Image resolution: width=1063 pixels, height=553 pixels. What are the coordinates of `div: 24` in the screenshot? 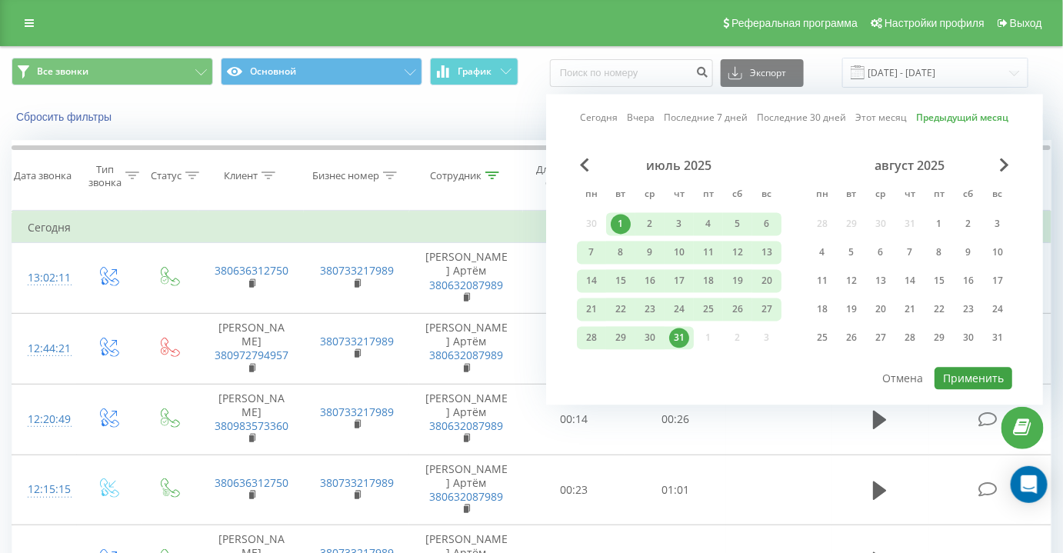 It's located at (679, 310).